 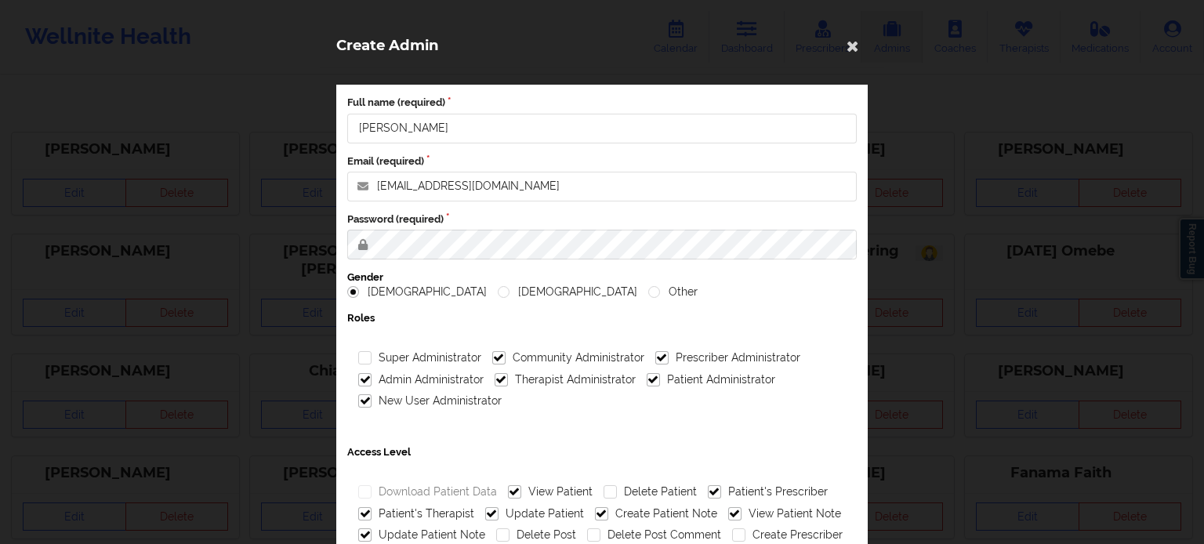 What do you see at coordinates (672, 292) in the screenshot?
I see `label: Other` at bounding box center [672, 292].